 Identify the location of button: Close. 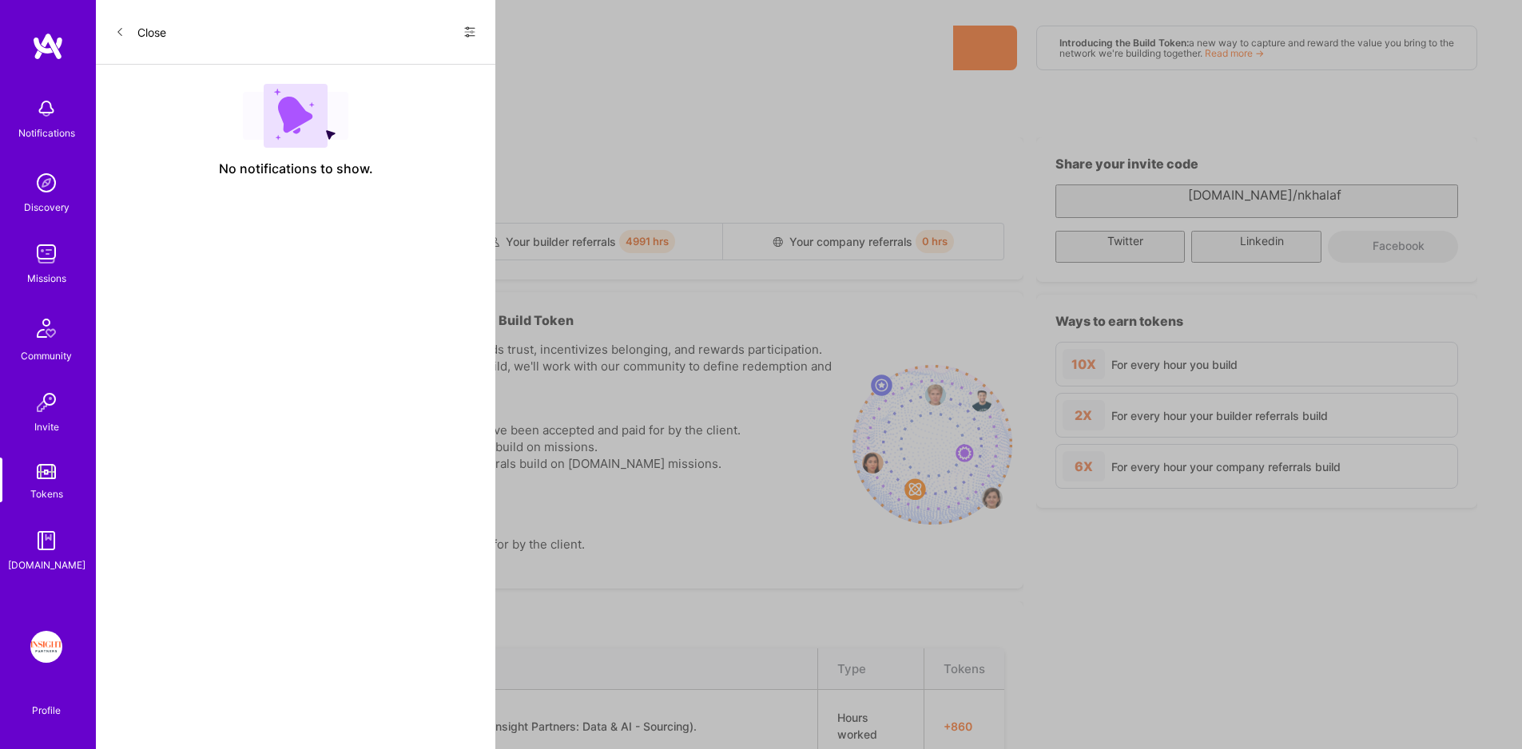
(141, 32).